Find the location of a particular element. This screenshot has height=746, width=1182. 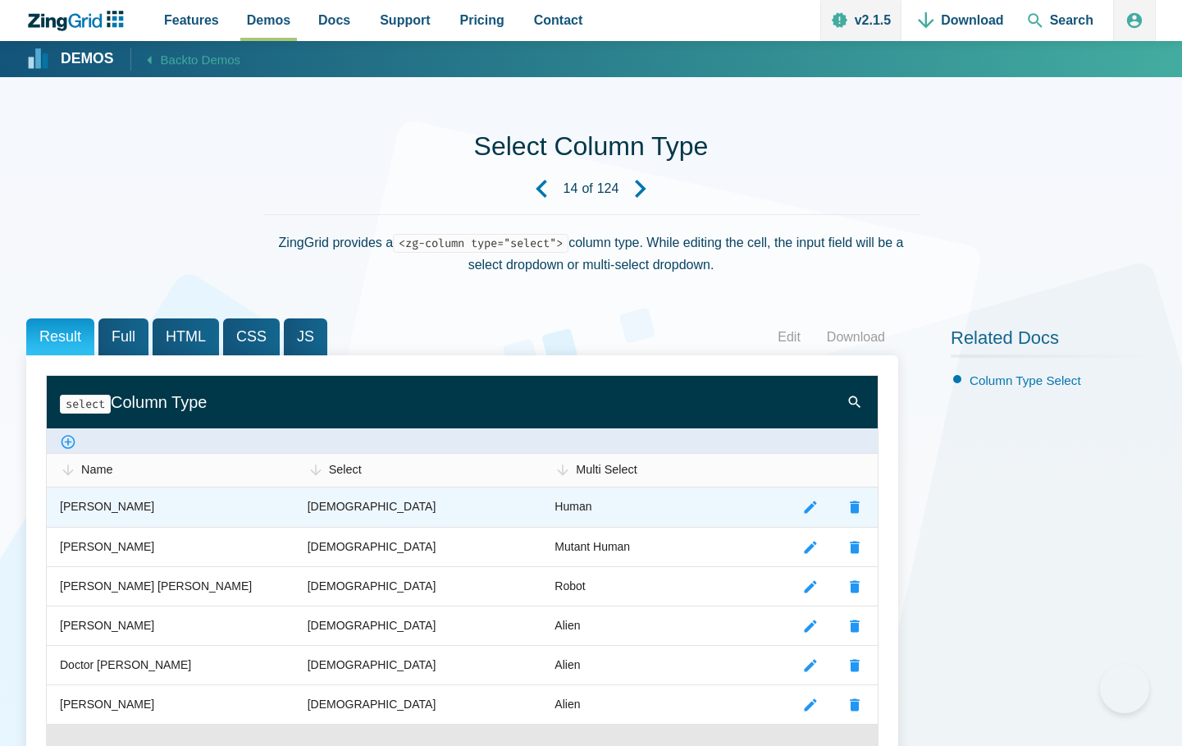

span: Select is located at coordinates (345, 469).